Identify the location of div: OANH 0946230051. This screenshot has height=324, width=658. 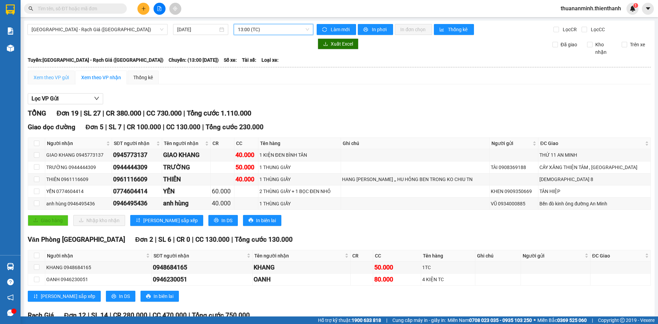
(98, 279).